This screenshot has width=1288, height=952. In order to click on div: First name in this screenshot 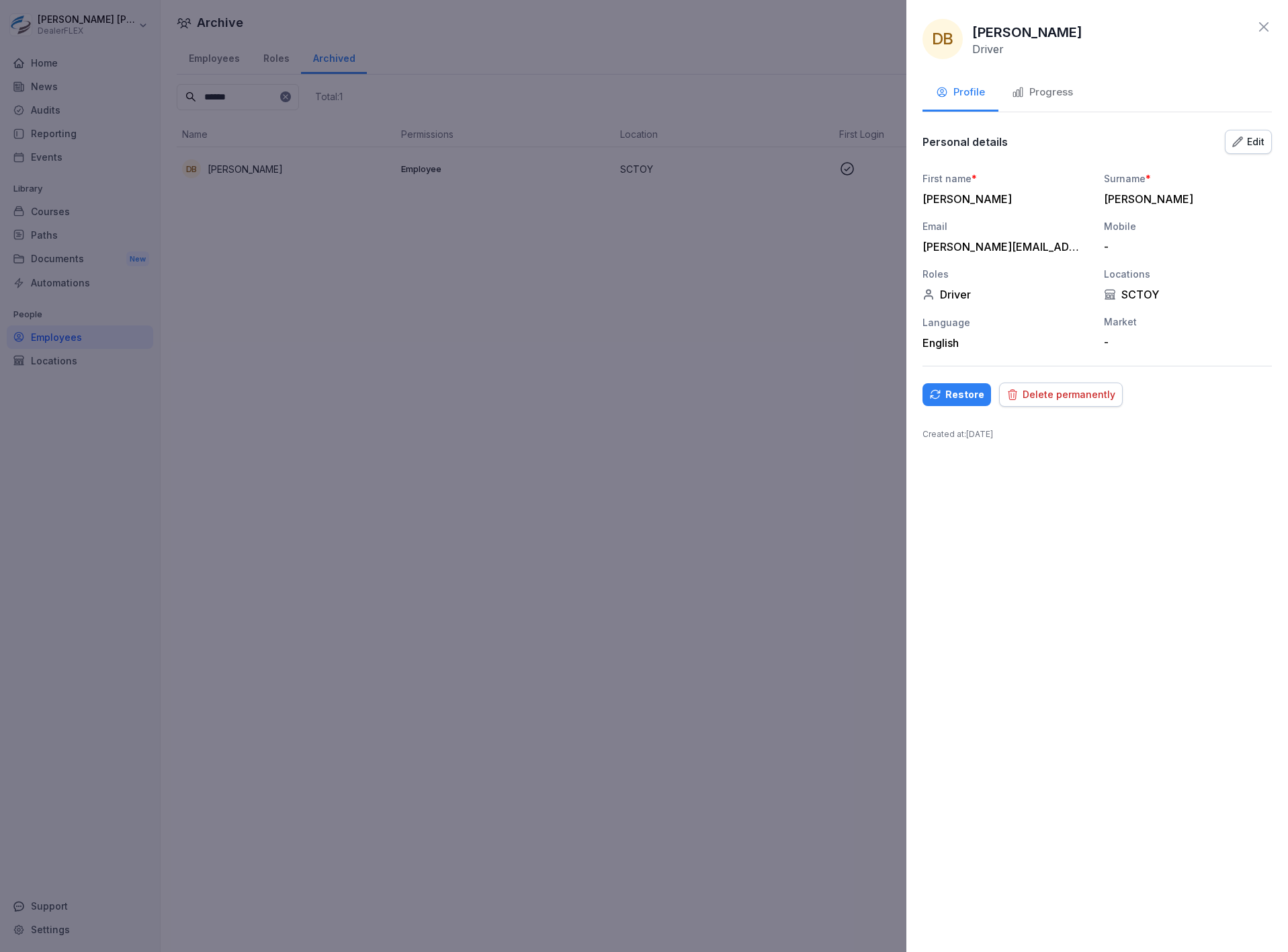, I will do `click(1007, 178)`.